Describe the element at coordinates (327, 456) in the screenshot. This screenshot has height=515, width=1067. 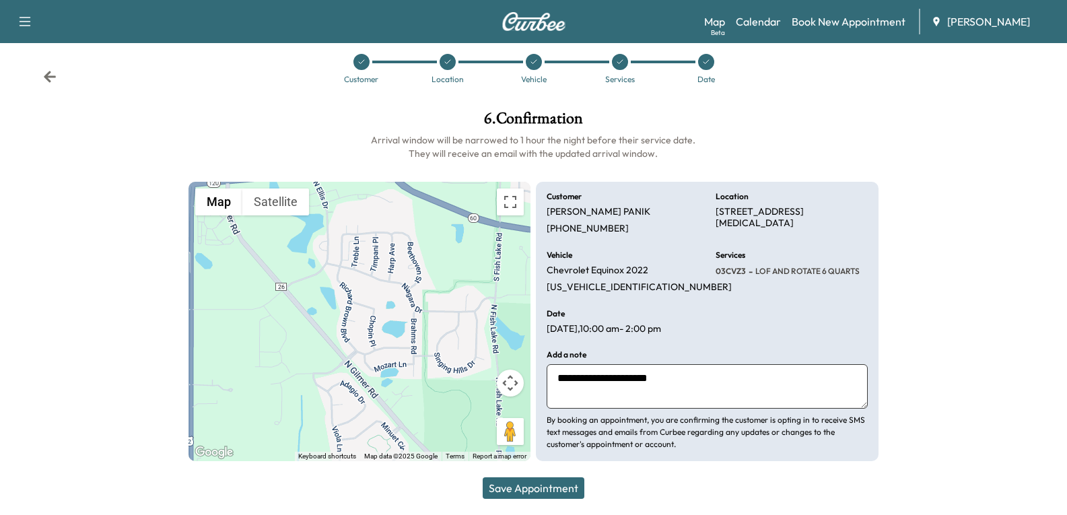
I see `button: Keyboard shortcuts` at that location.